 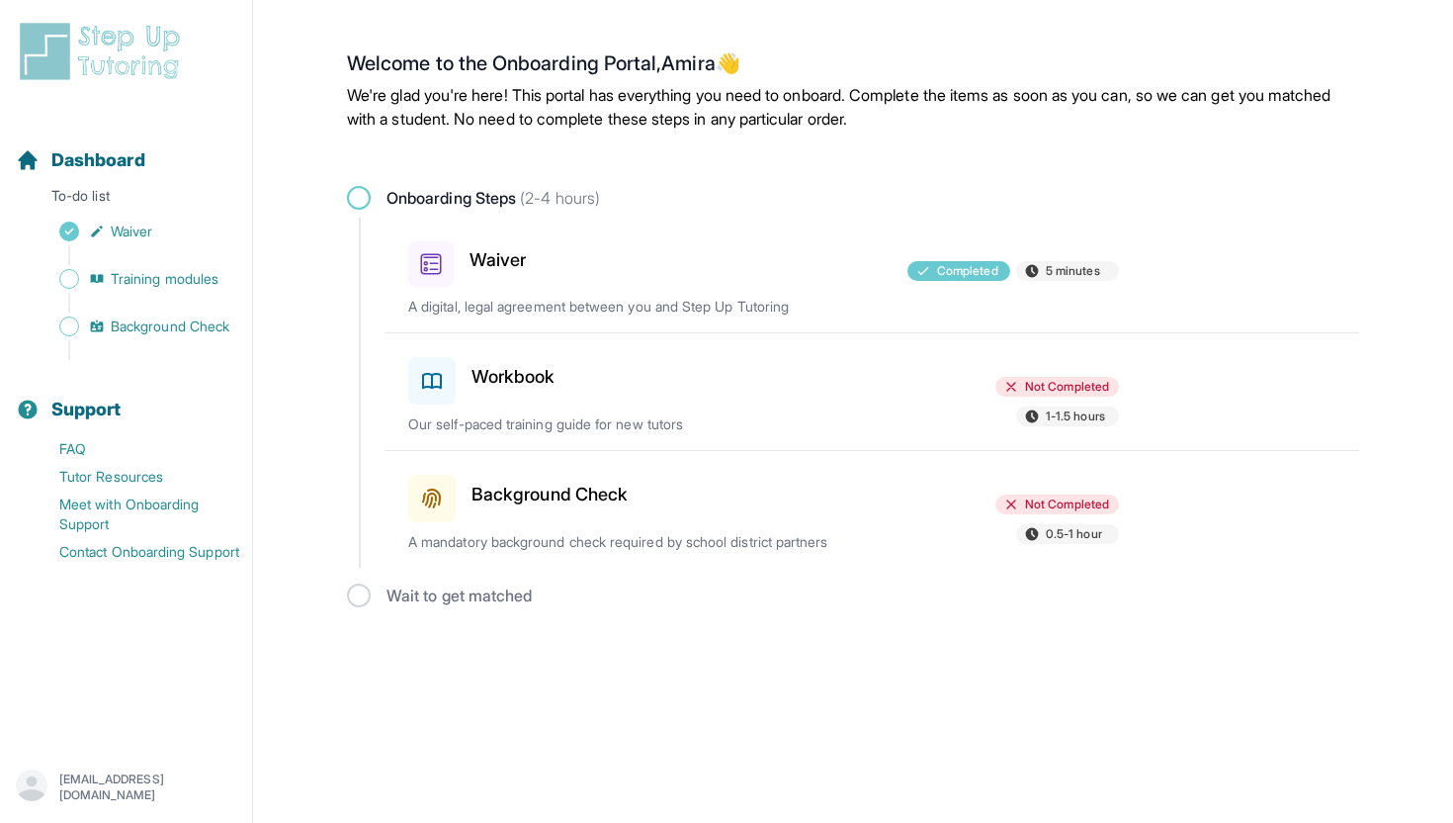 I want to click on span: Dashboard, so click(x=98, y=160).